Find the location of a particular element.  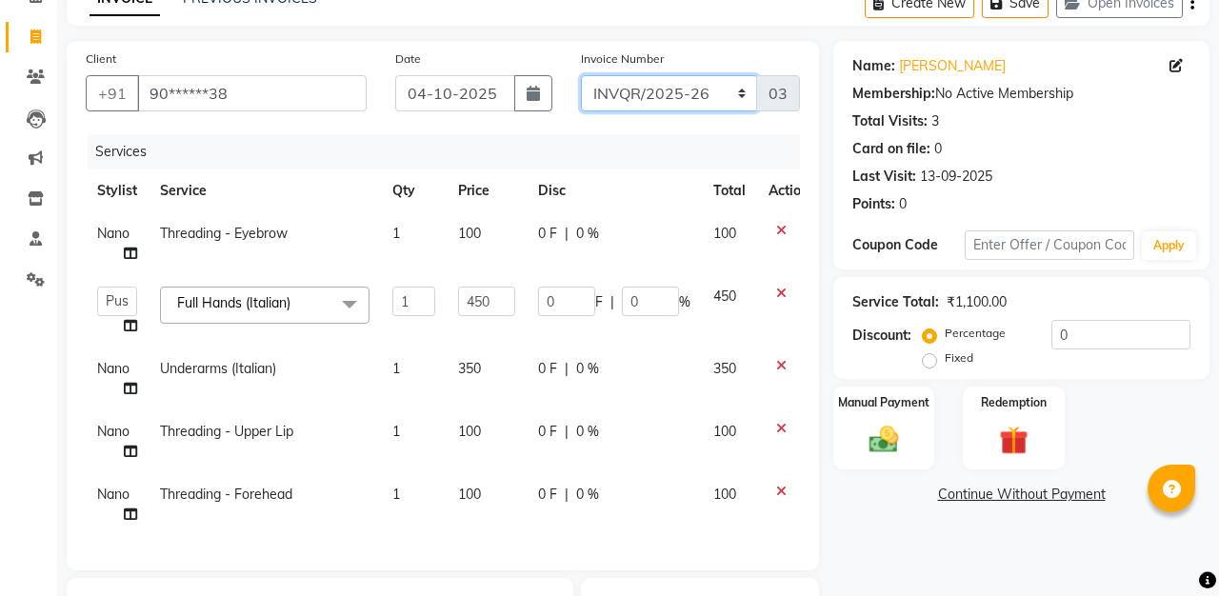

div: No Active Membership is located at coordinates (1021, 93).